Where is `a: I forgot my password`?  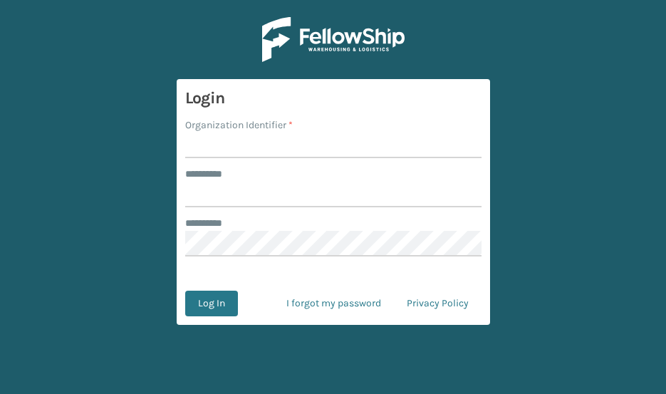
a: I forgot my password is located at coordinates (333, 303).